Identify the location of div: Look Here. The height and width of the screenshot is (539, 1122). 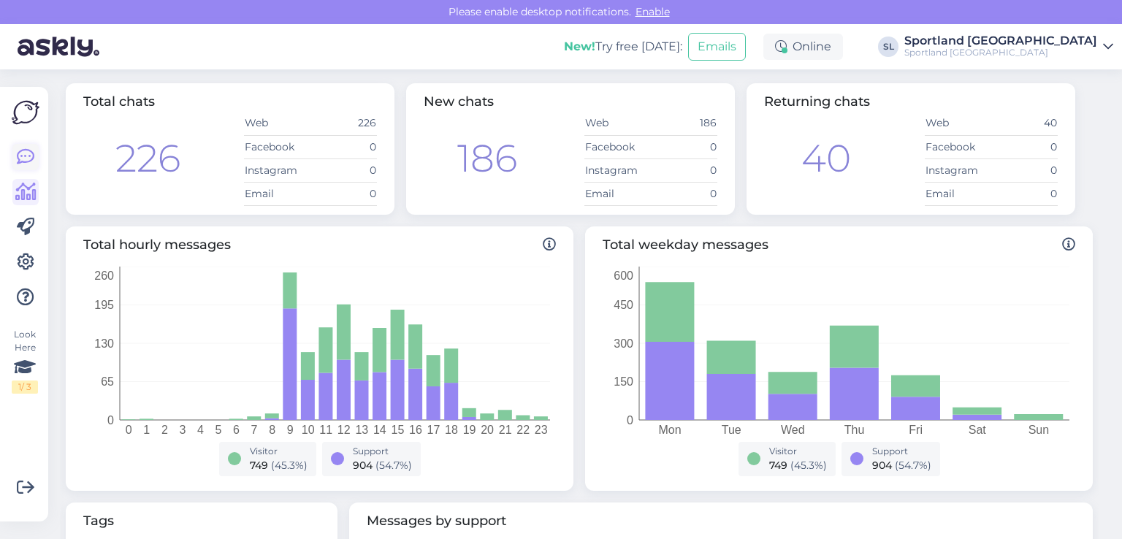
(25, 361).